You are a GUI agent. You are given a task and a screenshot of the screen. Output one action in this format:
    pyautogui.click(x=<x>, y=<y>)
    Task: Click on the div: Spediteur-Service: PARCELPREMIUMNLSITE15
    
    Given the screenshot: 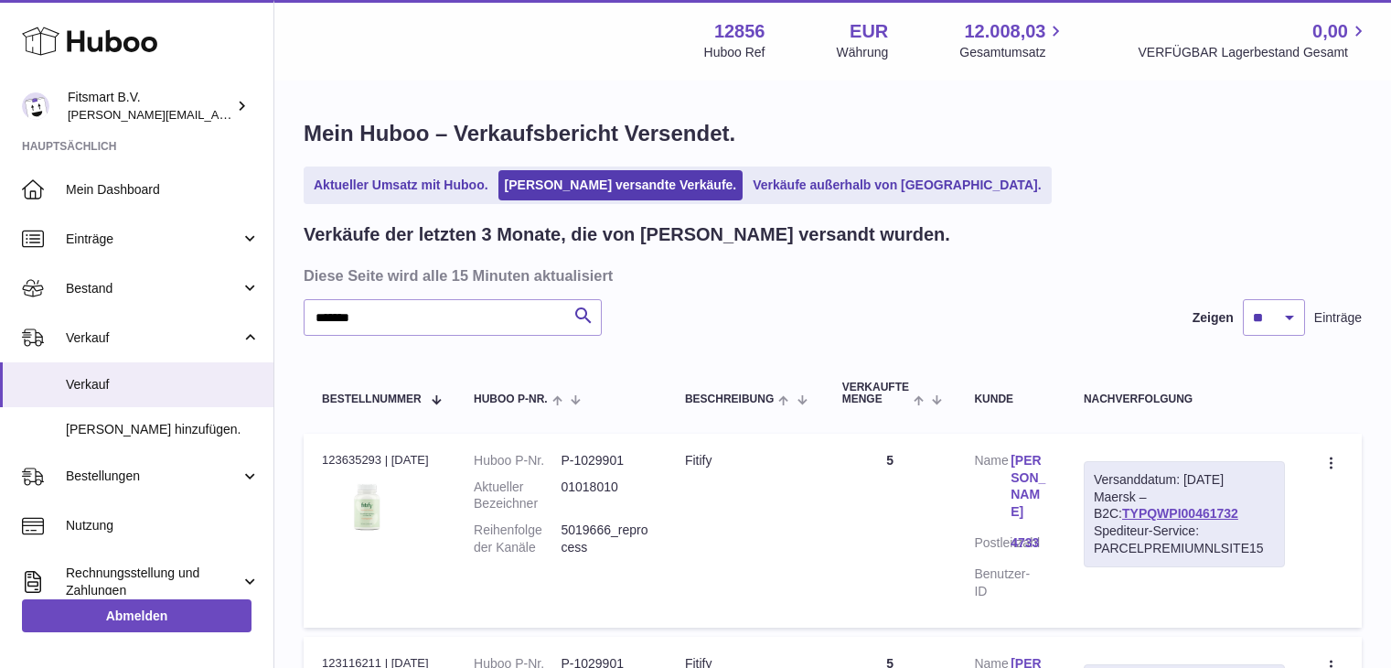 What is the action you would take?
    pyautogui.click(x=1184, y=540)
    